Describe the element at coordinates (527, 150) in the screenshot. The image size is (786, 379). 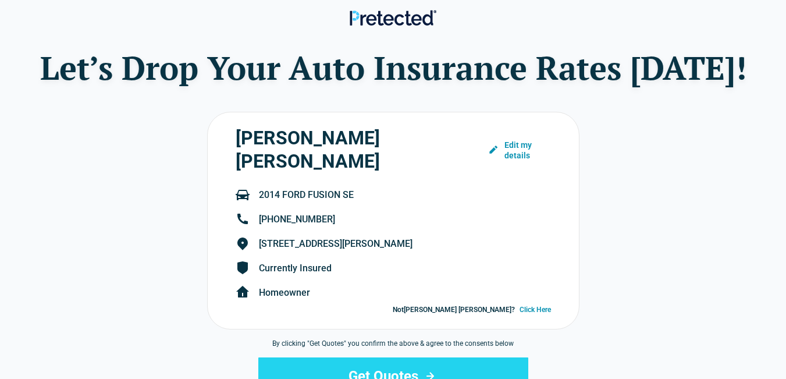
I see `span: Edit my details` at that location.